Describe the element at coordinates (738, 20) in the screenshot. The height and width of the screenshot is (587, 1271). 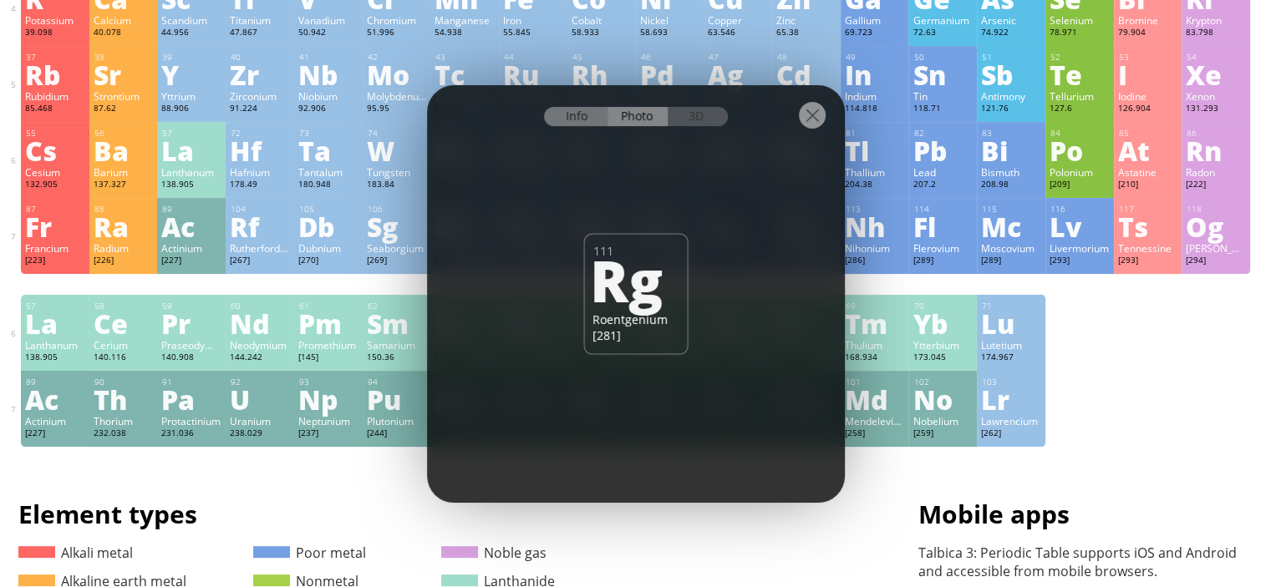
I see `div: Copper` at that location.